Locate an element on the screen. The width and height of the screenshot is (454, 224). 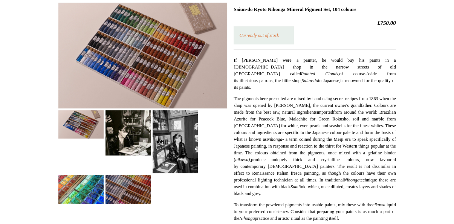
em: Sumi is located at coordinates (295, 187).